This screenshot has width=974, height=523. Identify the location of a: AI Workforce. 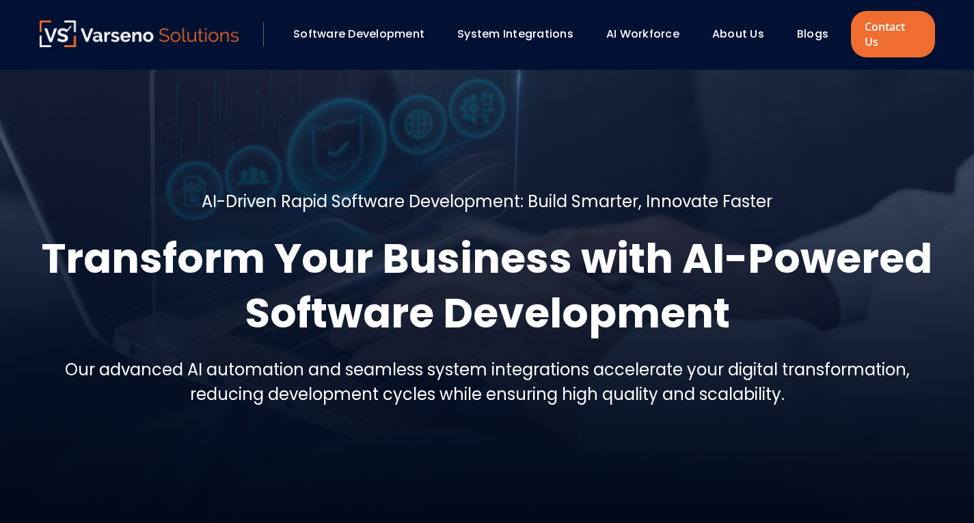
(643, 34).